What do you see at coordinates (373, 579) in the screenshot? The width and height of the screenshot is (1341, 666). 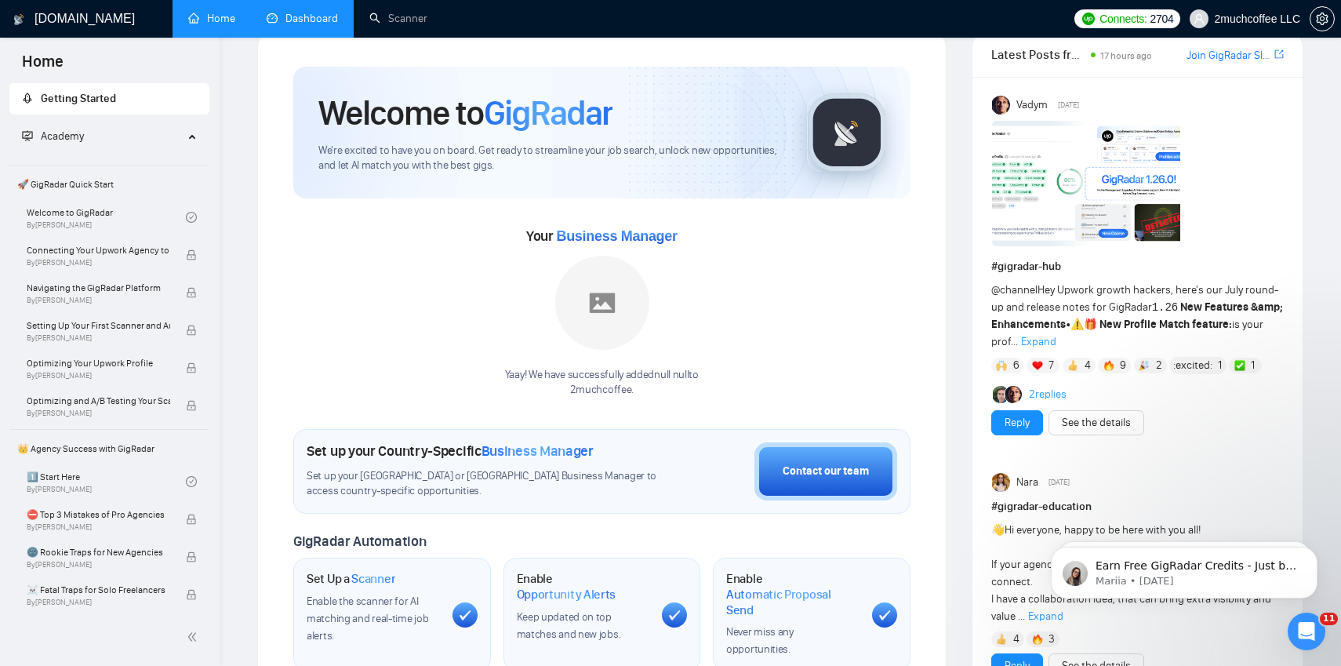 I see `span: Scanner` at bounding box center [373, 579].